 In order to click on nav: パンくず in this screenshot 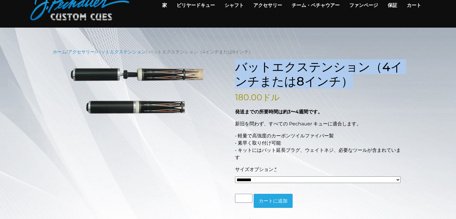, I will do `click(228, 52)`.